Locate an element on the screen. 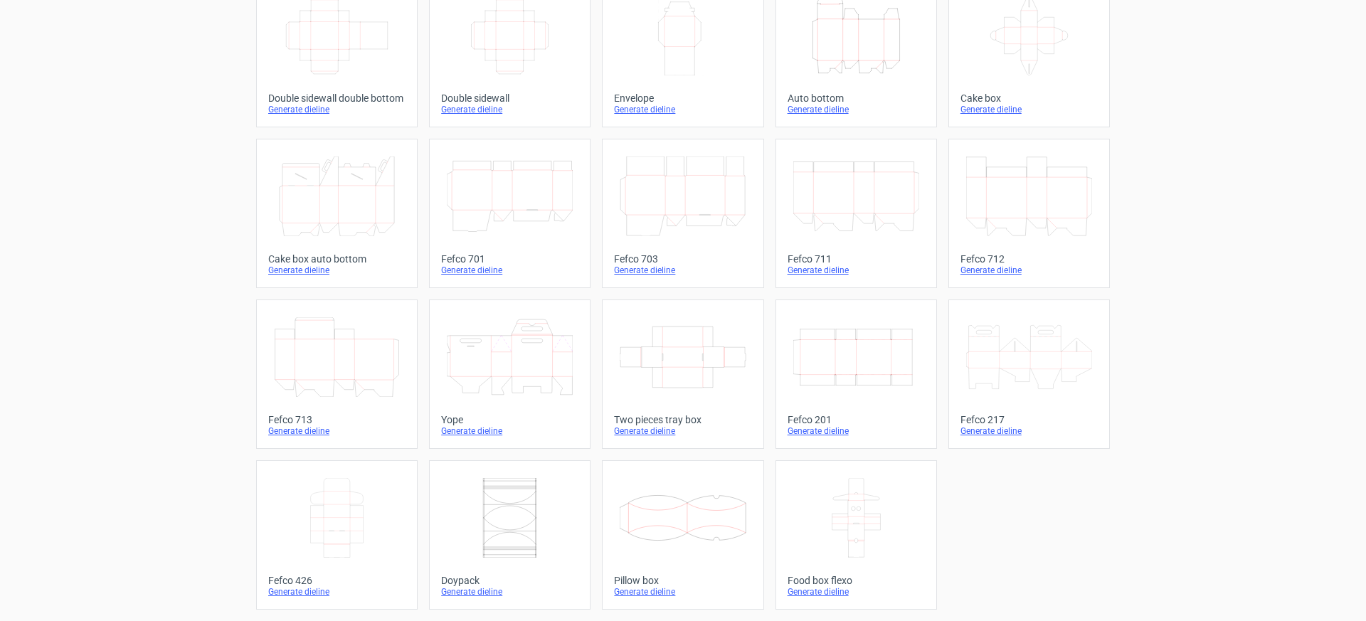 This screenshot has width=1366, height=621. div: Two pieces tray box is located at coordinates (682, 420).